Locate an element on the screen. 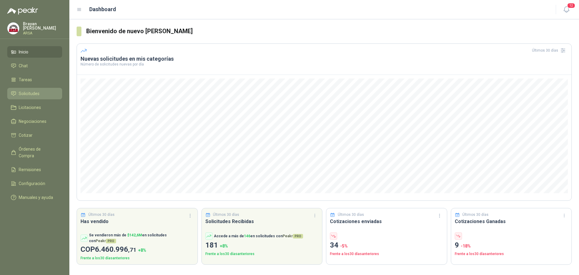 The image size is (579, 275). span: 6.460.996 is located at coordinates (116, 249).